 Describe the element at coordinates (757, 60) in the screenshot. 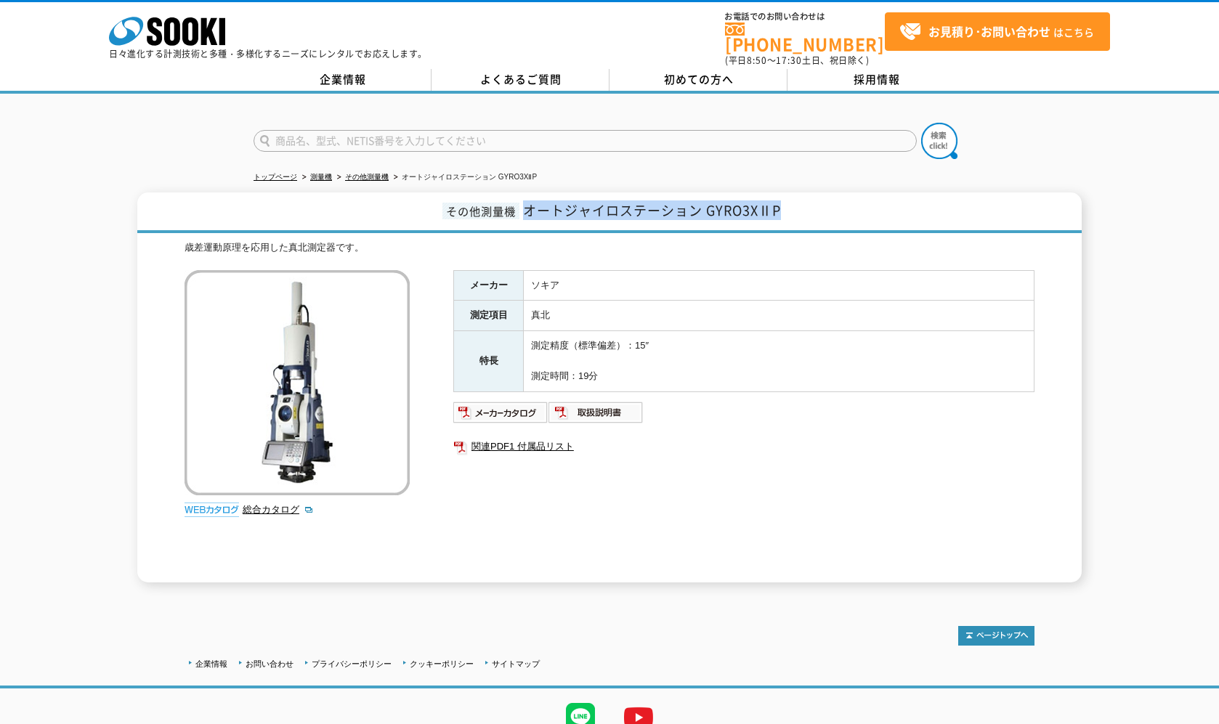

I see `span: 8:50` at that location.